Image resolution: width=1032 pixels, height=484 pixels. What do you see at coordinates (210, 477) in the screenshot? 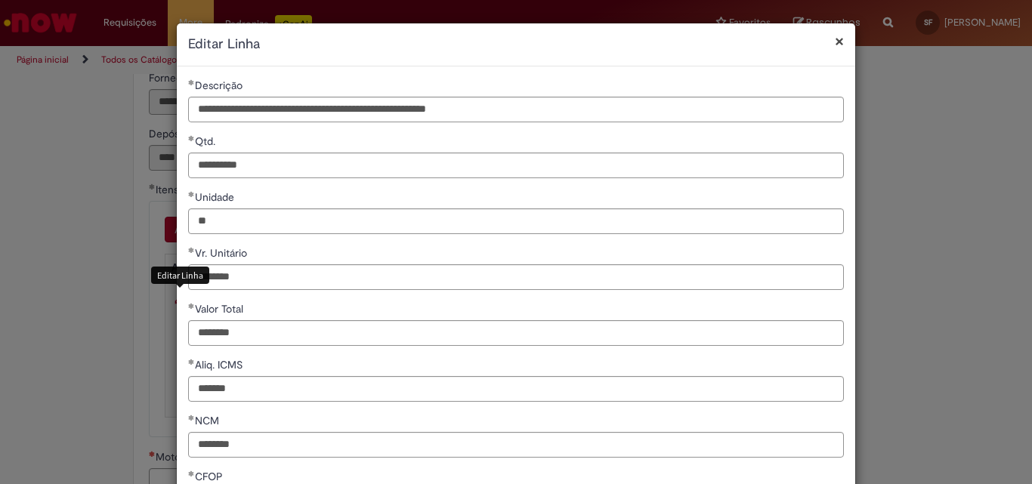
I see `span: CFOP` at bounding box center [210, 477].